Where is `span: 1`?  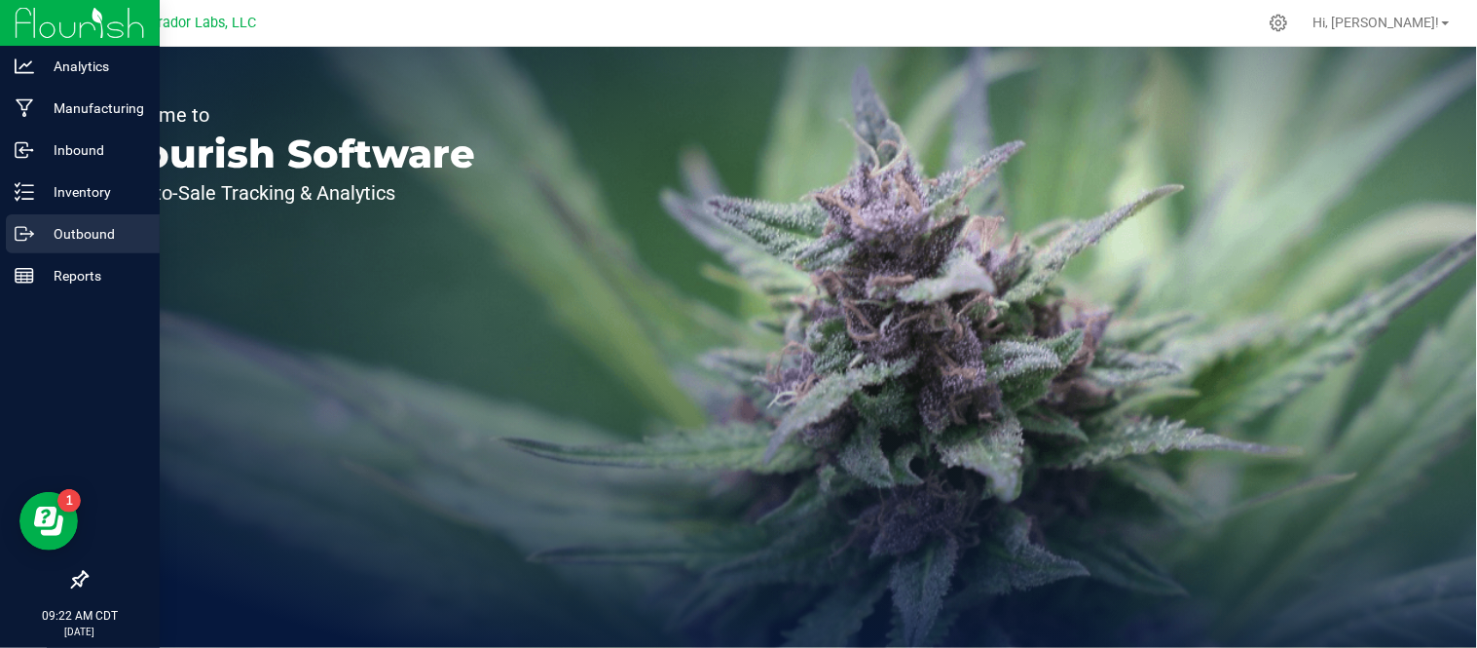 span: 1 is located at coordinates (12, 11).